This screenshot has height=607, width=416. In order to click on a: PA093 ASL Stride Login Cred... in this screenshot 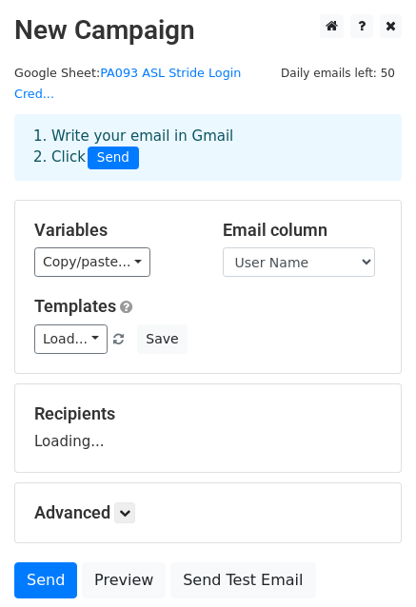, I will do `click(128, 84)`.